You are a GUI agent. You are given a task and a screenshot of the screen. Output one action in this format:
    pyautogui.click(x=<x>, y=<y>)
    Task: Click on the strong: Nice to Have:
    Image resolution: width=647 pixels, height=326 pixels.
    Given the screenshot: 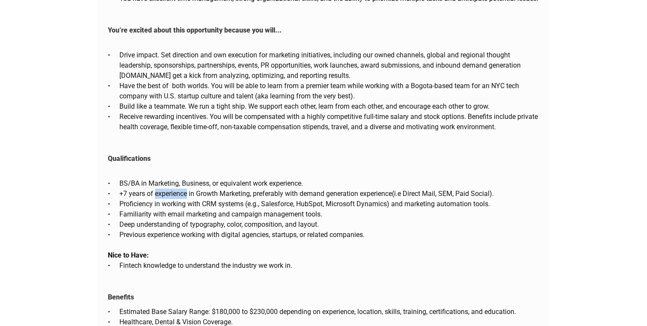 What is the action you would take?
    pyautogui.click(x=128, y=255)
    